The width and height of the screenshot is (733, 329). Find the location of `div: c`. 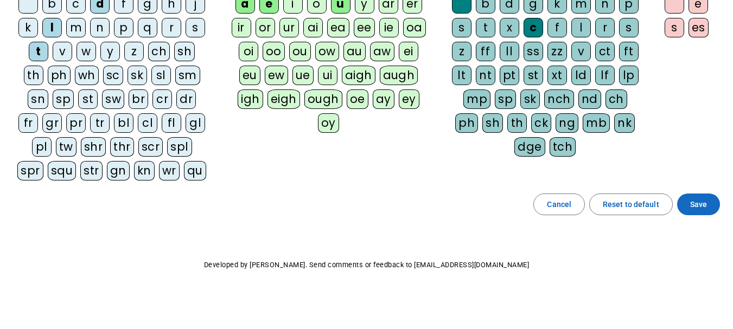

div: c is located at coordinates (533, 28).